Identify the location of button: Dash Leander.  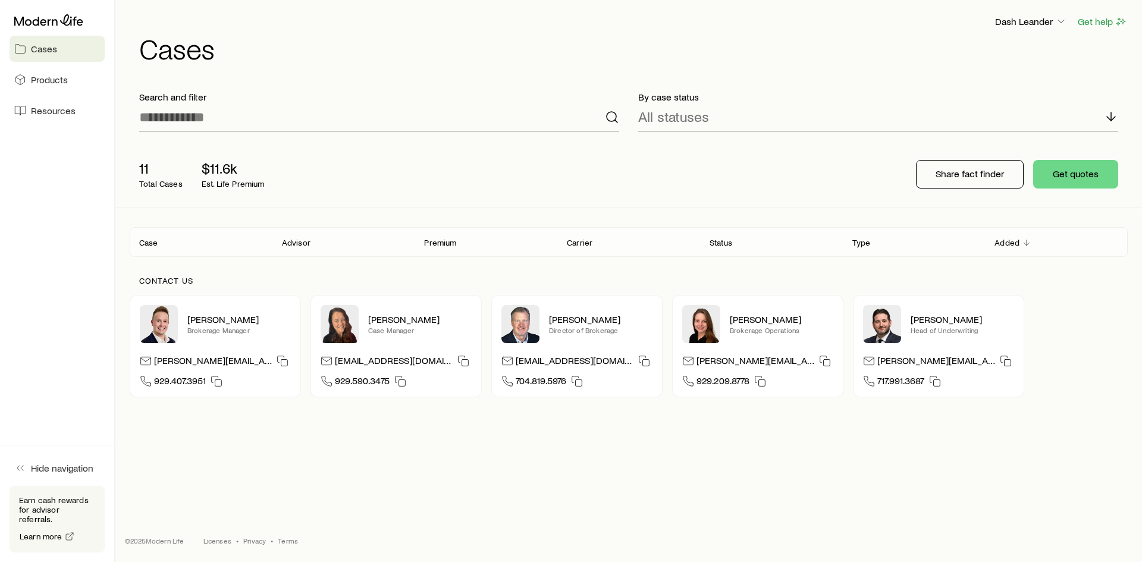
(1031, 22).